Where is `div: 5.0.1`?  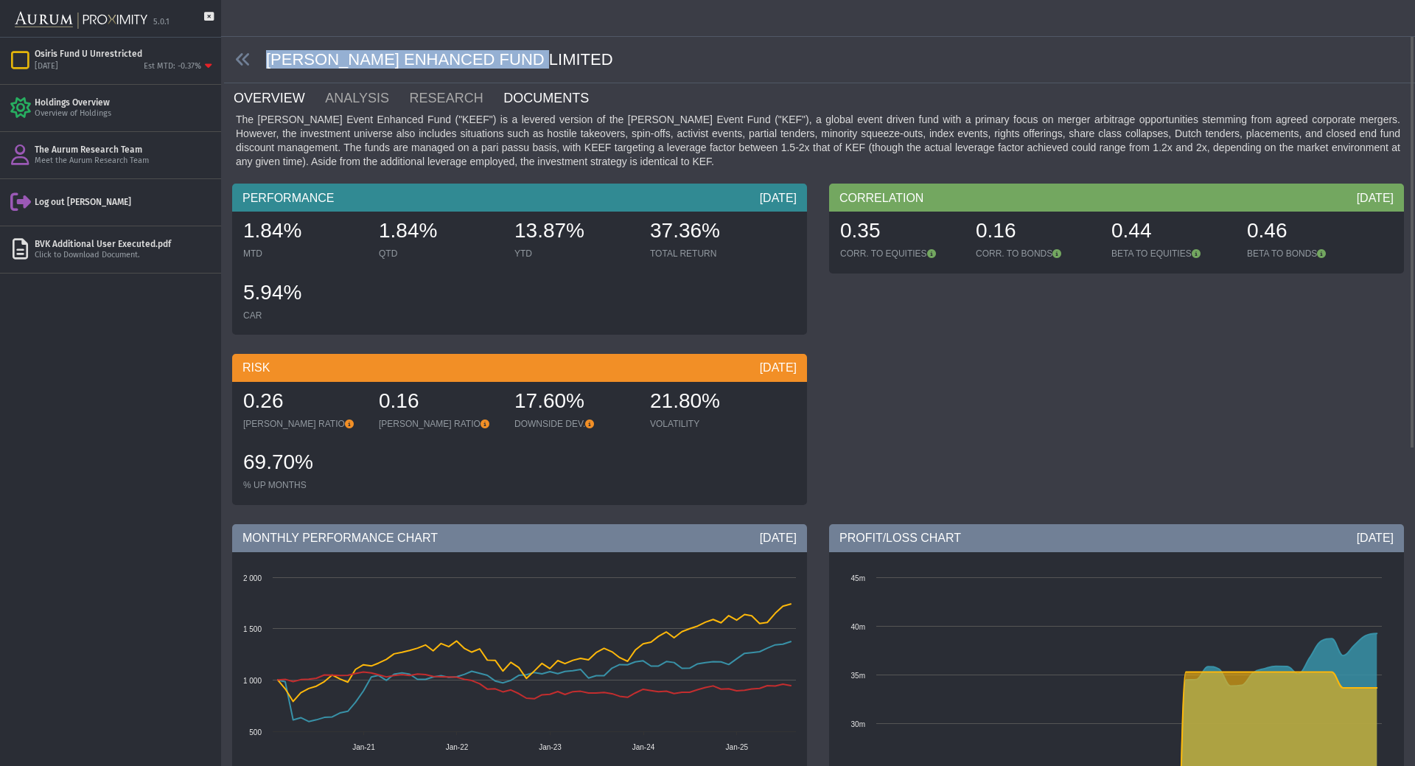 div: 5.0.1 is located at coordinates (161, 22).